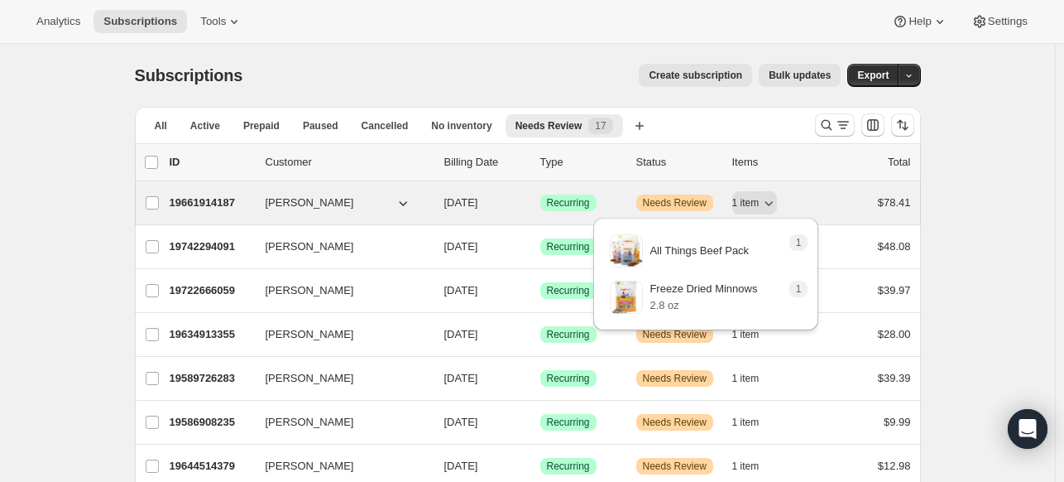  I want to click on p: 19634913355, so click(211, 334).